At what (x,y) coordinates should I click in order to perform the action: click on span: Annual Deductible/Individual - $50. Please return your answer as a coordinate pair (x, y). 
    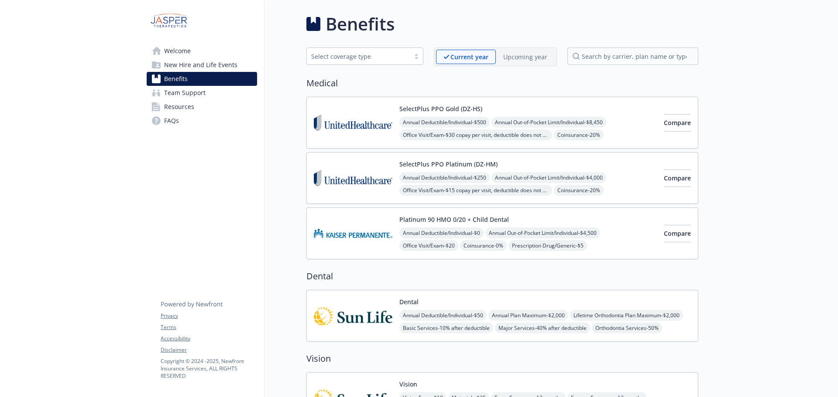
    Looking at the image, I should click on (443, 315).